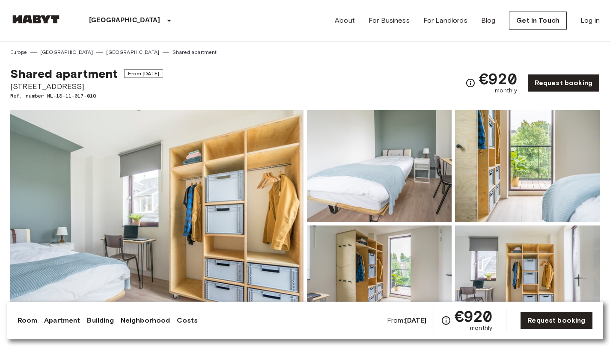  What do you see at coordinates (389, 21) in the screenshot?
I see `a: For Business` at bounding box center [389, 21].